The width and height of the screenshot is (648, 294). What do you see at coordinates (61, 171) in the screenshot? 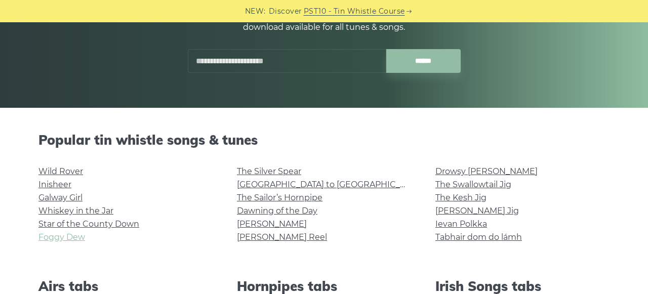
I see `a: Wild Rover` at bounding box center [61, 171].